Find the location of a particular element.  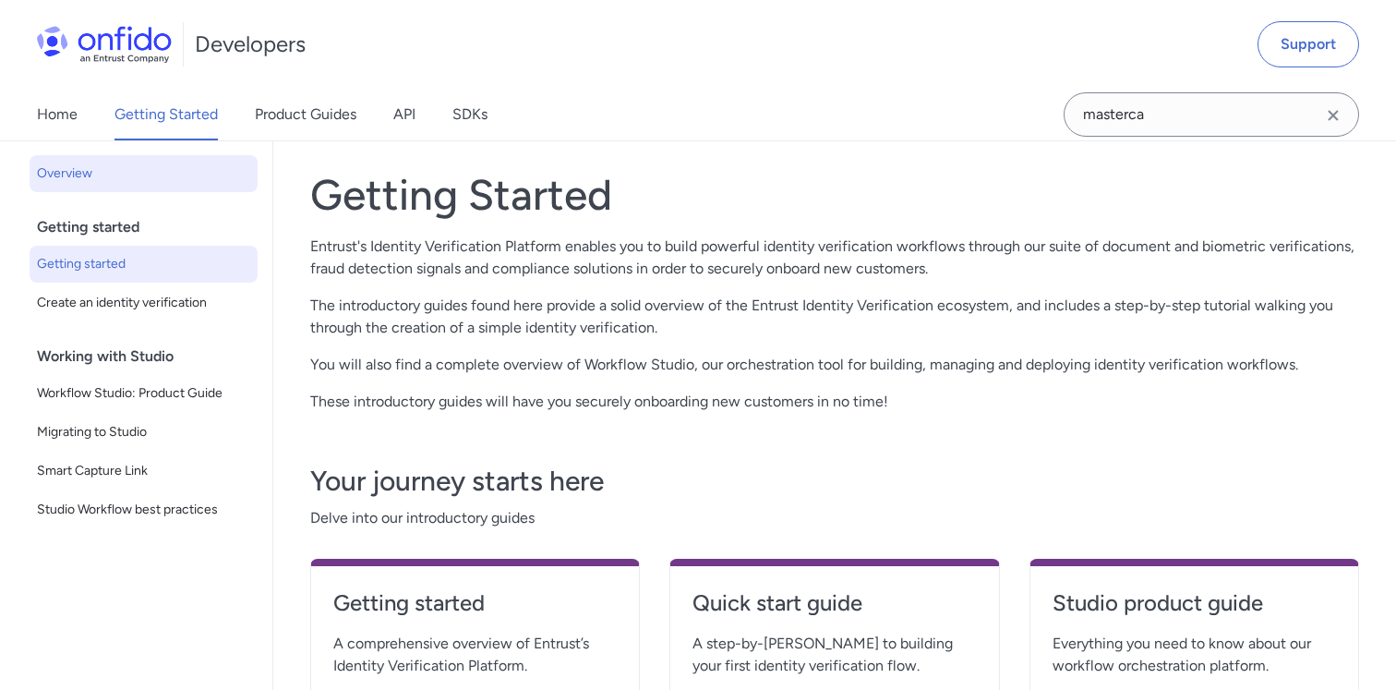

p: You will also find a complete overview of Workflow Studio, our orchestration tool for building, m... is located at coordinates (835, 365).